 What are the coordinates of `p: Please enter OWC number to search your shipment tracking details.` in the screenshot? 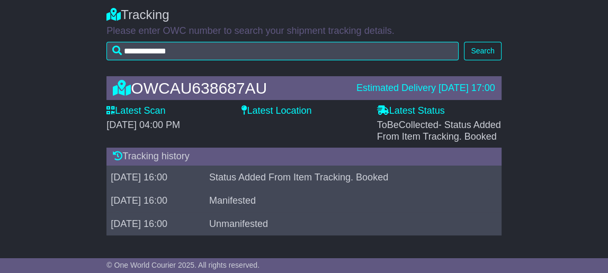 It's located at (304, 31).